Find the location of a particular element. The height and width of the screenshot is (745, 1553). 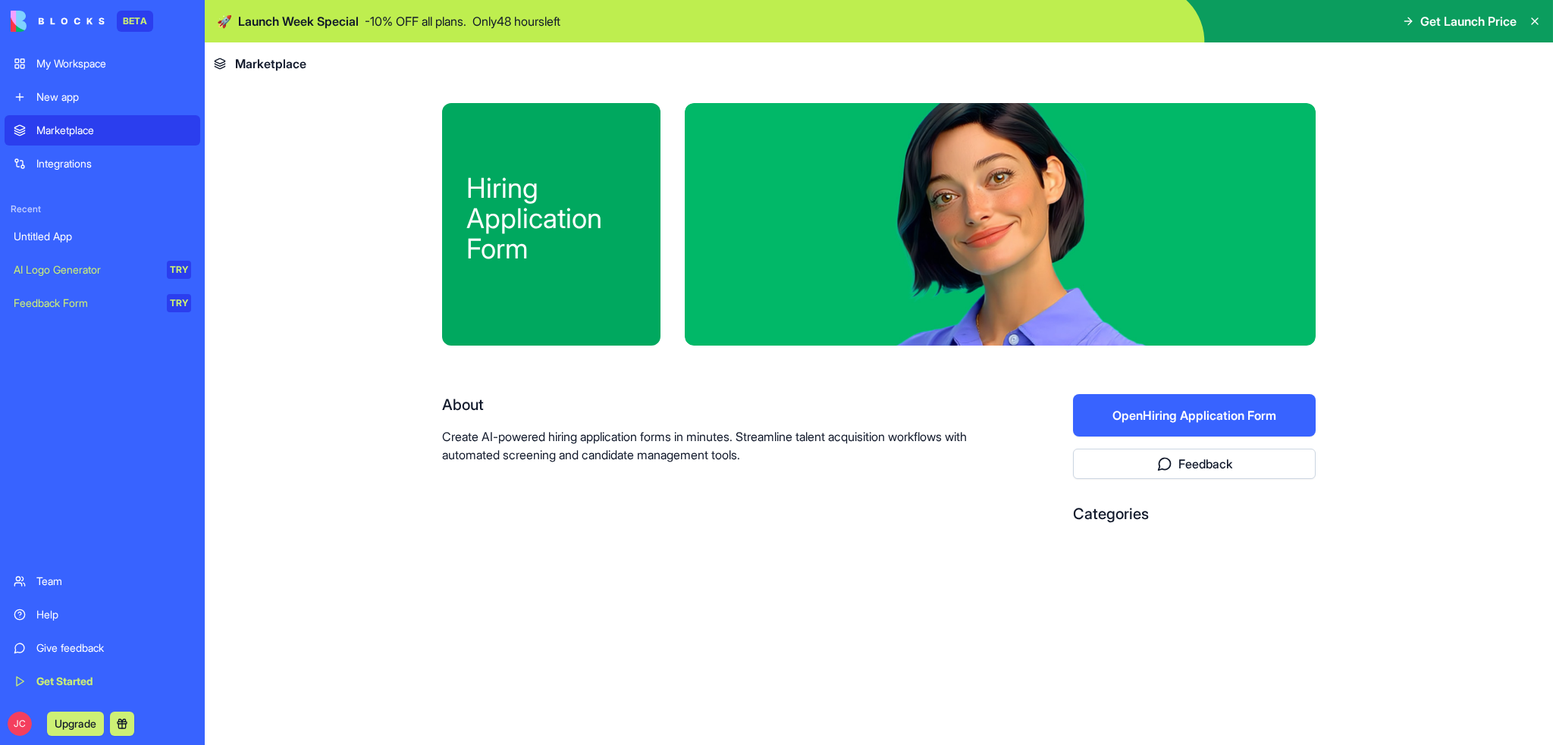

div: Give feedback is located at coordinates (114, 648).